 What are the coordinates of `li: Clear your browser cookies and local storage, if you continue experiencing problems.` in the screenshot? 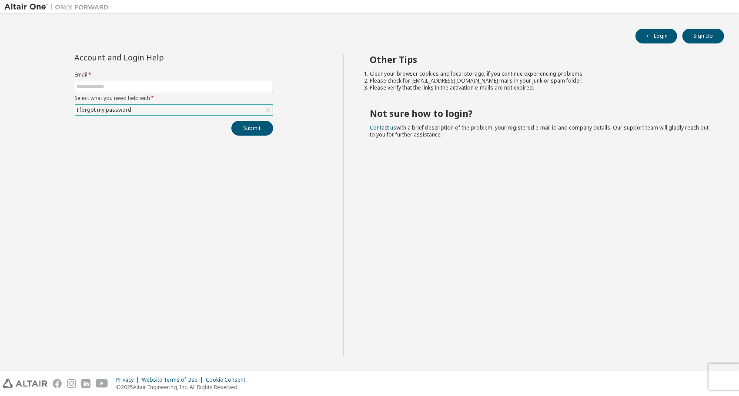 It's located at (539, 74).